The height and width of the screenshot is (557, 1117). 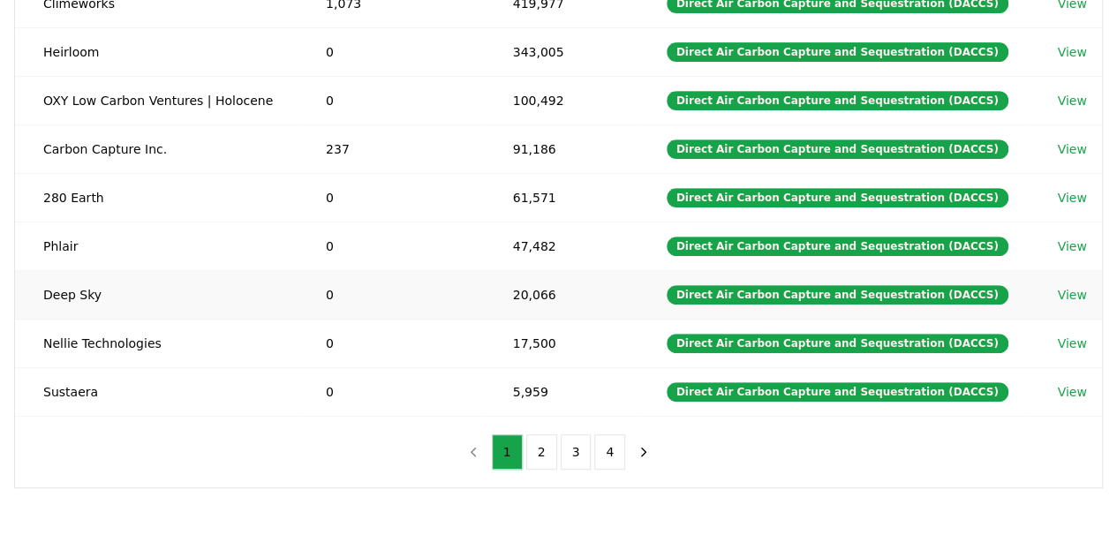 What do you see at coordinates (562, 294) in the screenshot?
I see `td: 20,066` at bounding box center [562, 294].